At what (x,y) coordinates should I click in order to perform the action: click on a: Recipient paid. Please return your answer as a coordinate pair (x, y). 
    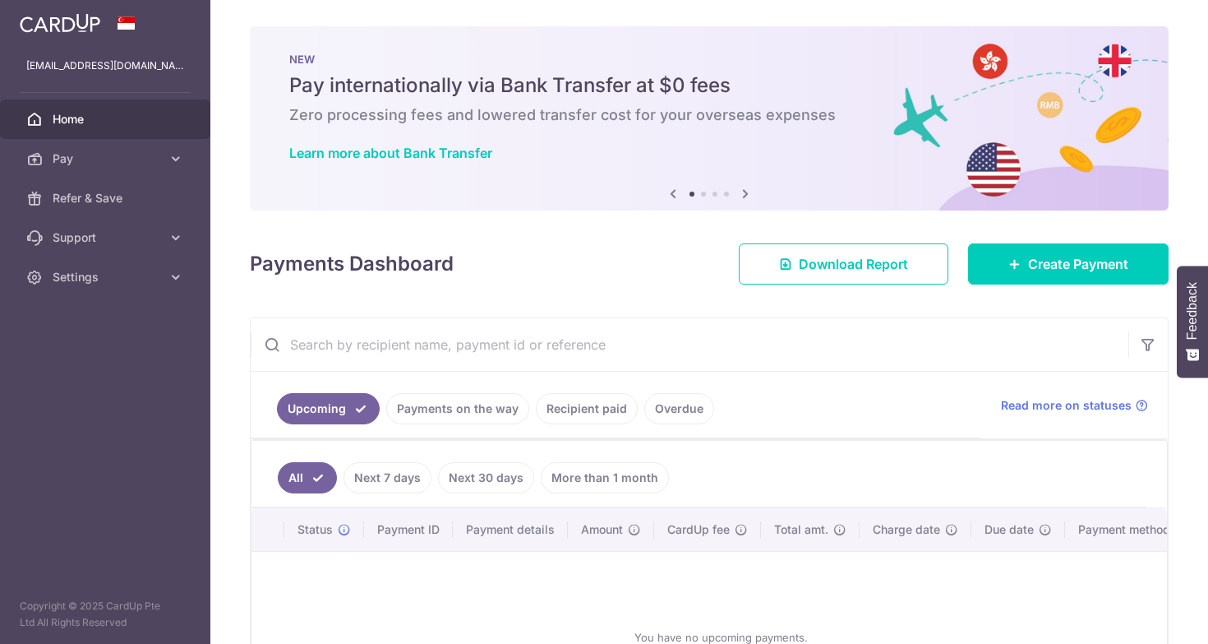
    Looking at the image, I should click on (587, 409).